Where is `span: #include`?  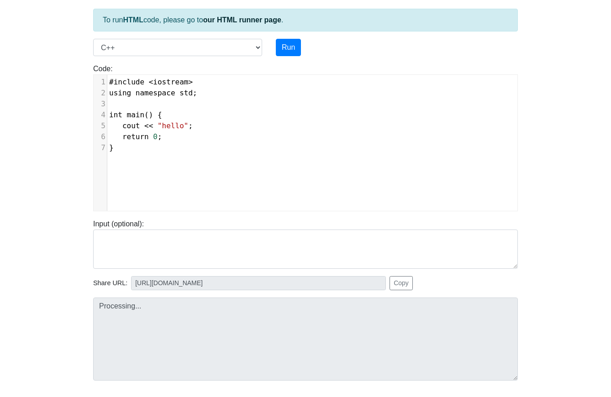
span: #include is located at coordinates (126, 82).